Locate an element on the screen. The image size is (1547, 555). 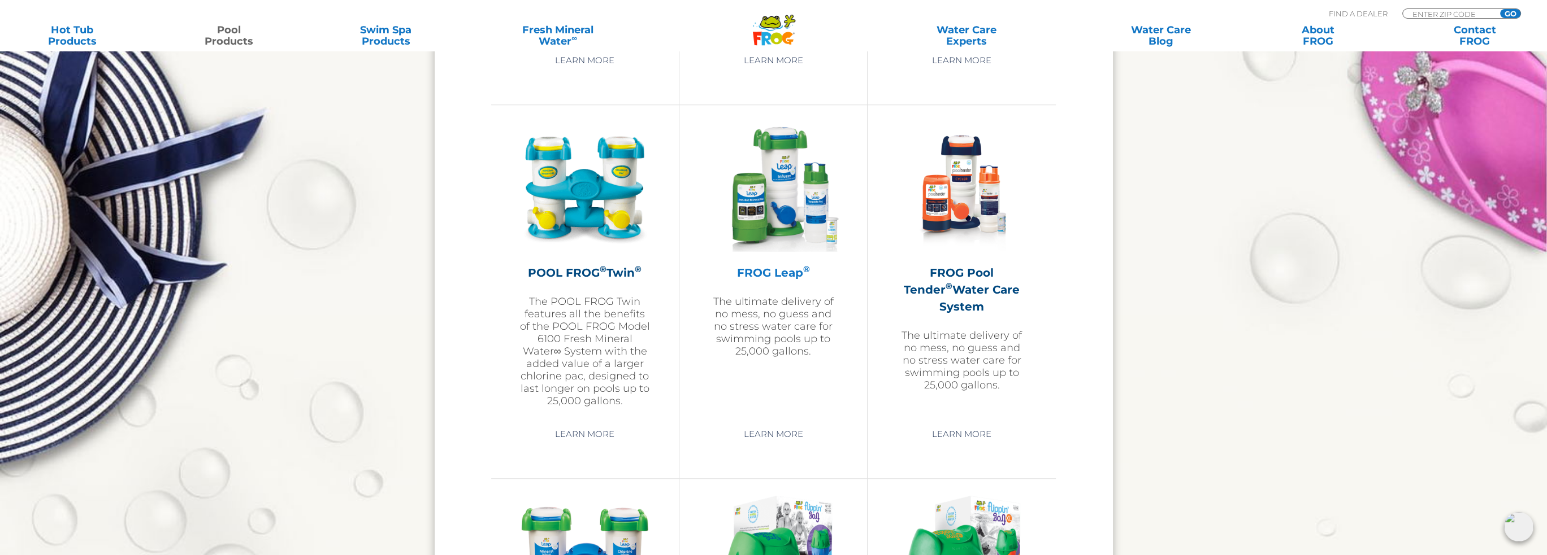
img: openIcon is located at coordinates (1518, 527).